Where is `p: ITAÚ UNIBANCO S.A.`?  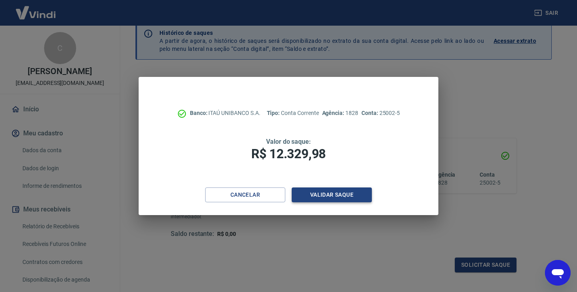 p: ITAÚ UNIBANCO S.A. is located at coordinates (225, 113).